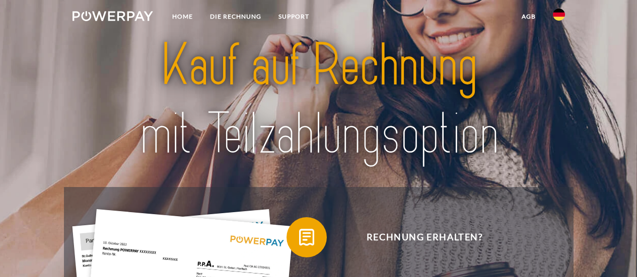 The width and height of the screenshot is (637, 277). What do you see at coordinates (528, 17) in the screenshot?
I see `a: agb` at bounding box center [528, 17].